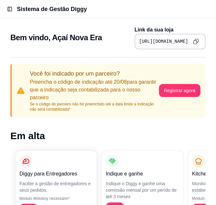  Describe the element at coordinates (142, 190) in the screenshot. I see `p: Indique o Diggy e ganhe uma comissão mensal por um perído de até 3 meses` at that location.